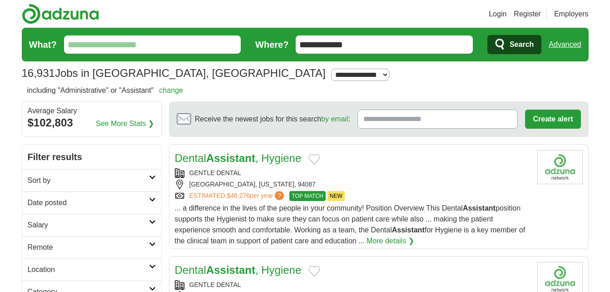  I want to click on img: Adzuna logo, so click(60, 14).